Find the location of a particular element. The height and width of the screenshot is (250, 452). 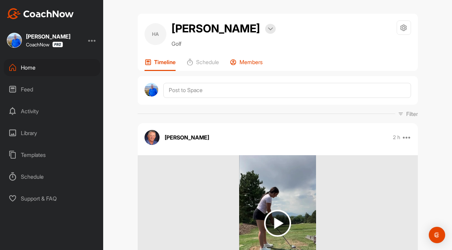

div: Library is located at coordinates (52, 133).